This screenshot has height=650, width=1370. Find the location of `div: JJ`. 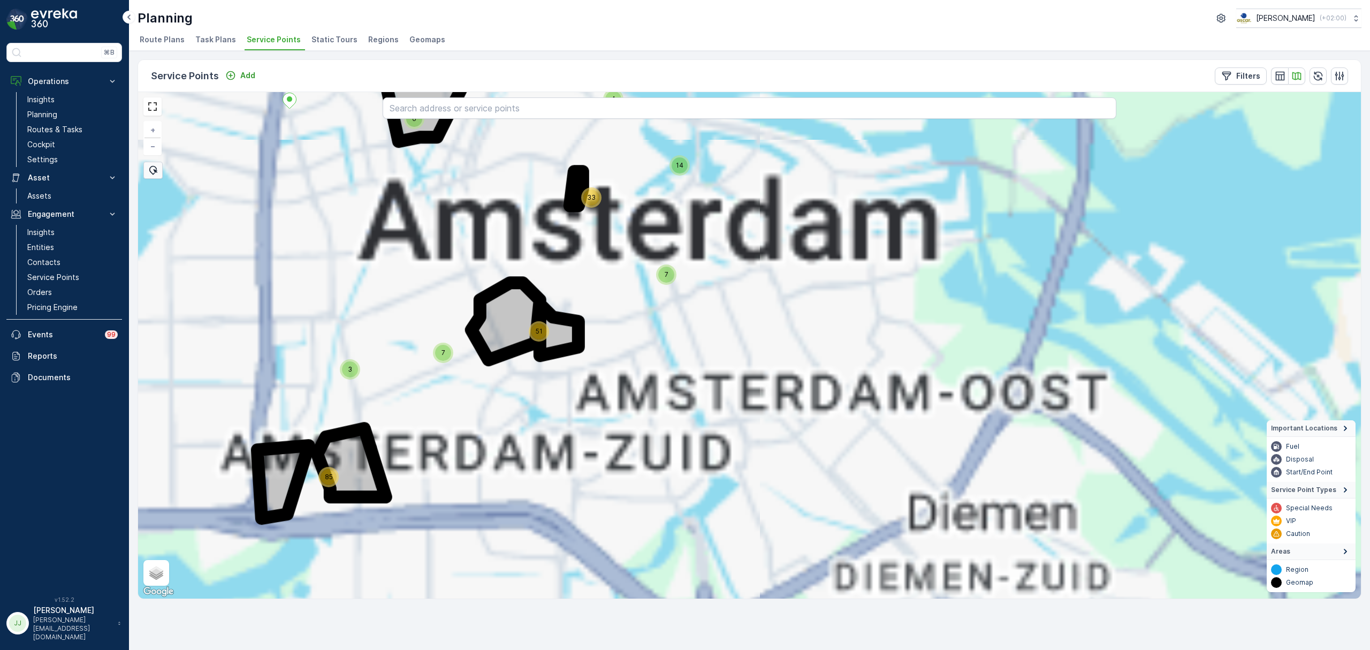

div: JJ is located at coordinates (18, 623).